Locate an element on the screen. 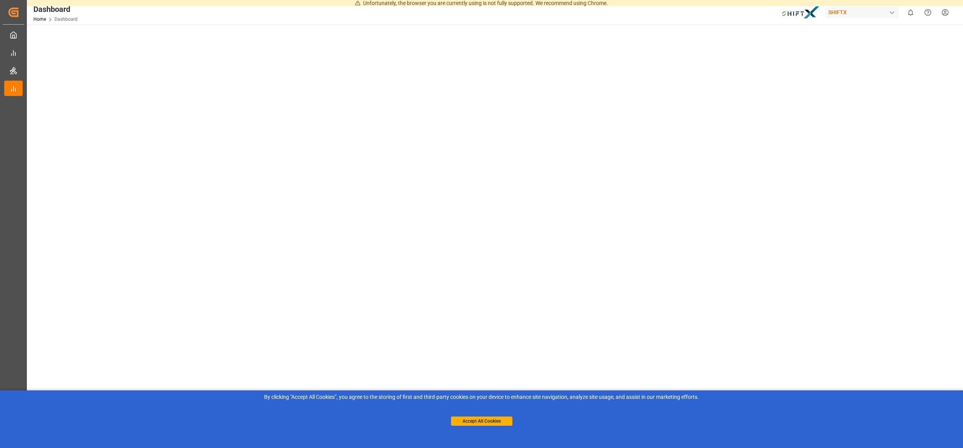 The width and height of the screenshot is (963, 448). img: Bildschirmfoto%202024-11-13%20um%2009.31.44.png_1731487080.png is located at coordinates (801, 12).